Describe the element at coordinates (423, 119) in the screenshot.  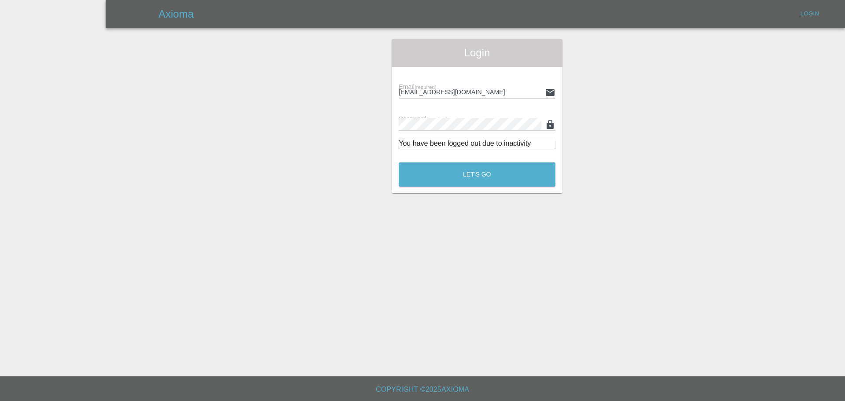
I see `span: Password` at that location.